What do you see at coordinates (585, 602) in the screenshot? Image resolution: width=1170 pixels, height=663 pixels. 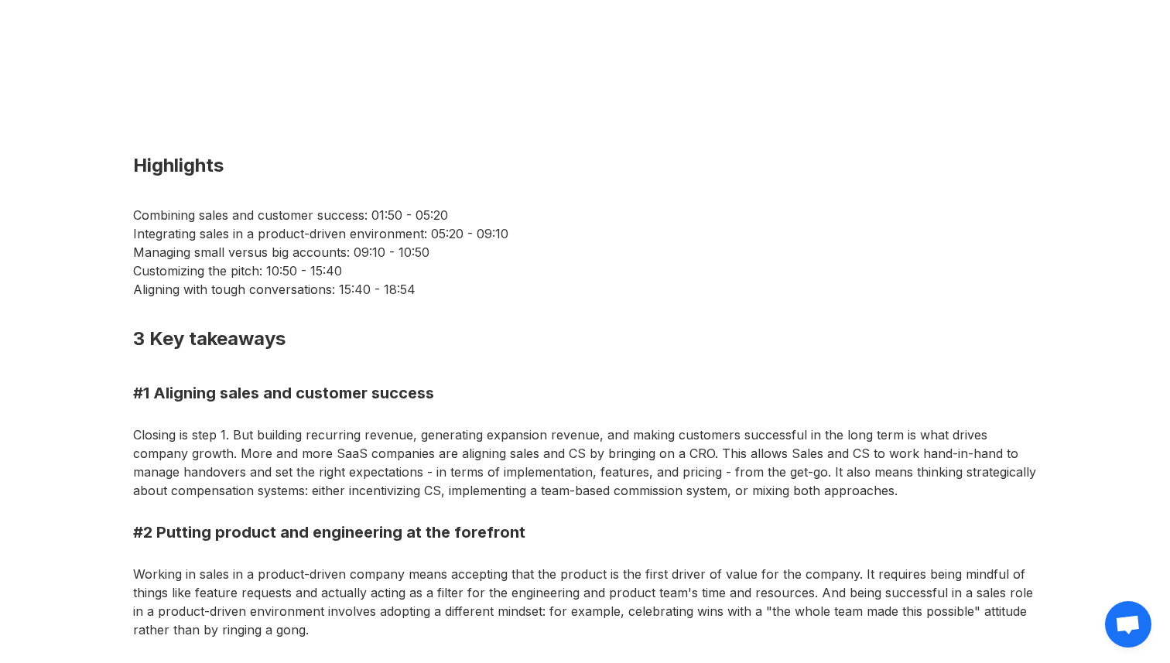 I see `p: Working in sales in a product-driven company means accepting that the product is the first driver...` at bounding box center [585, 602].